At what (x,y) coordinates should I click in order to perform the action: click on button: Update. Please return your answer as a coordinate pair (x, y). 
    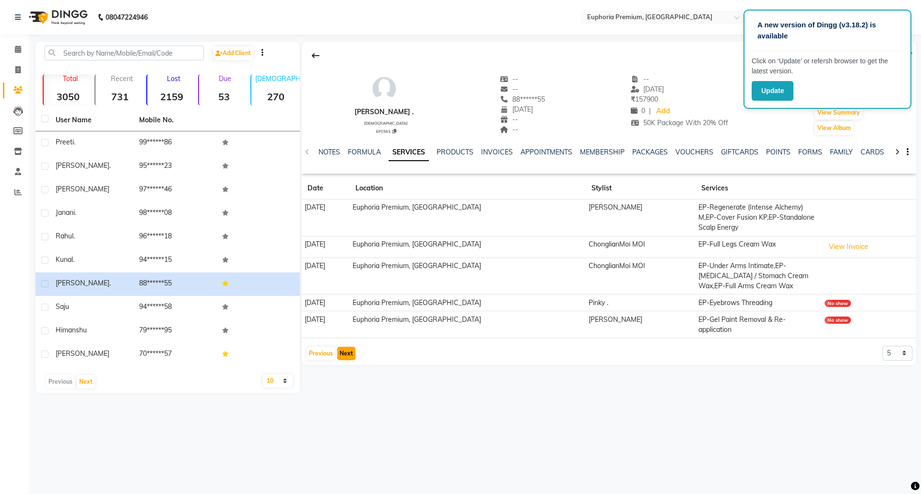
    Looking at the image, I should click on (773, 91).